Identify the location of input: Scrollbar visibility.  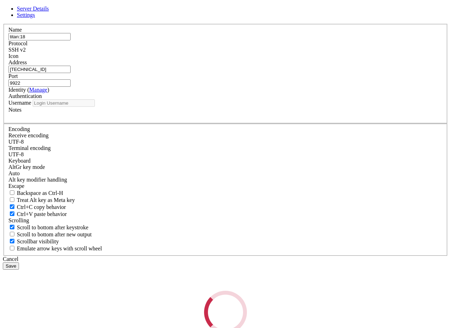
(12, 241).